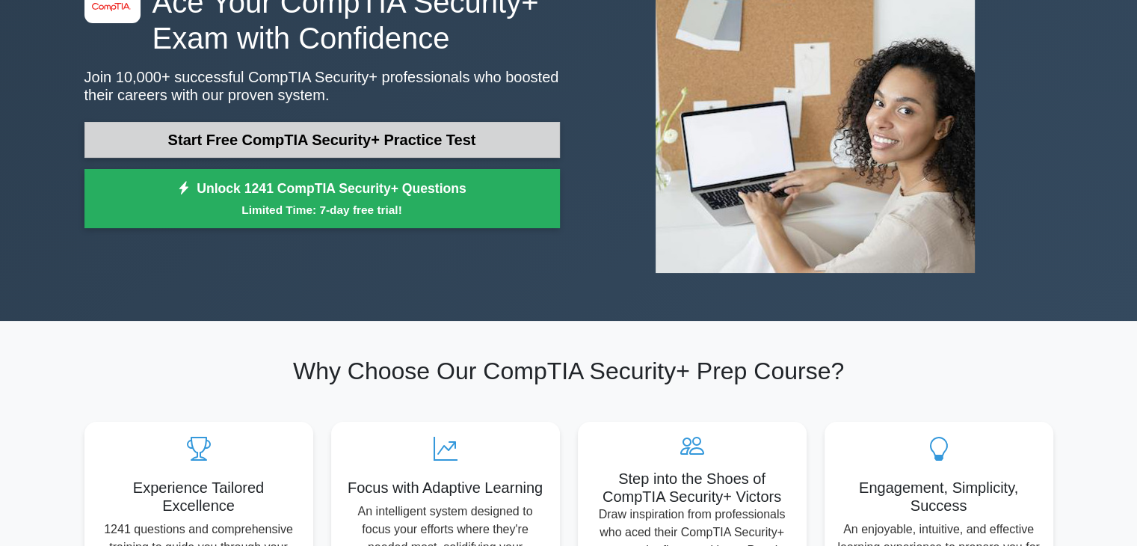 Image resolution: width=1137 pixels, height=546 pixels. Describe the element at coordinates (199, 496) in the screenshot. I see `h5: Experience Tailored Excellence` at that location.